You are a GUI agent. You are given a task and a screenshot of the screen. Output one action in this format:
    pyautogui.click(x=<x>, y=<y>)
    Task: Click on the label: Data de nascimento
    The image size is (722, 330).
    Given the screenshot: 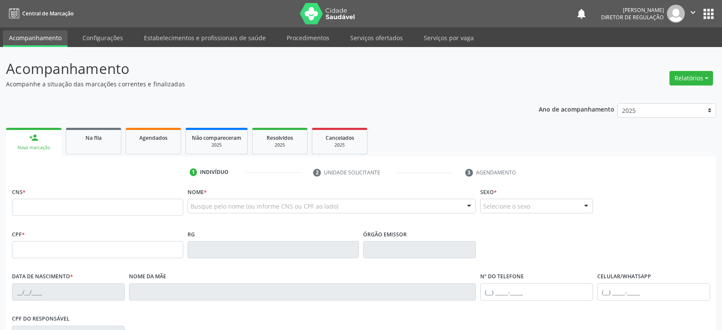 What is the action you would take?
    pyautogui.click(x=42, y=276)
    